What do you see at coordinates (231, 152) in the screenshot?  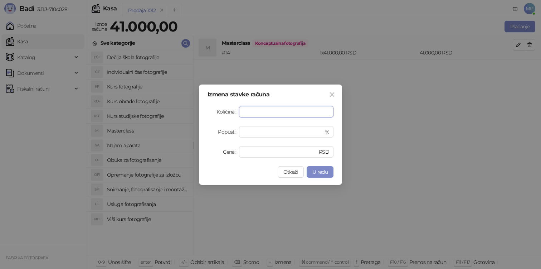 I see `label: Cena` at bounding box center [231, 152].